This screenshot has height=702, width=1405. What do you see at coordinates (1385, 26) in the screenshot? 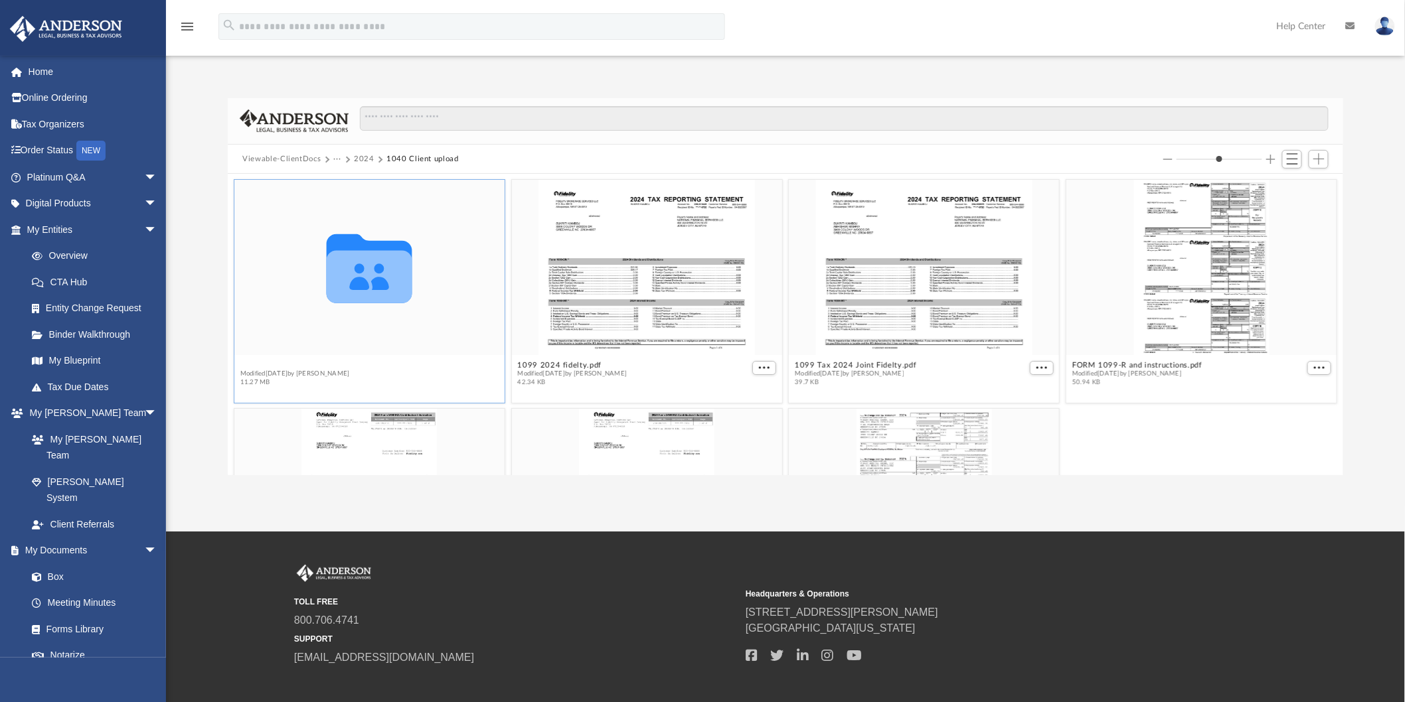
I see `img: User Pic` at bounding box center [1385, 26].